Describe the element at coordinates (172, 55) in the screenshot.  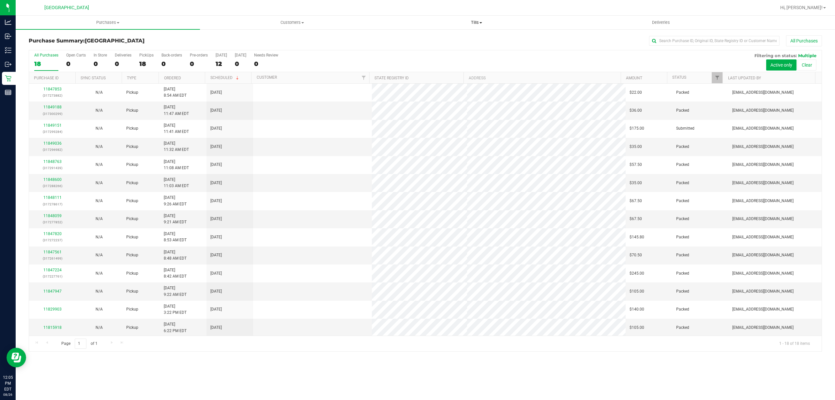
I see `div: Back-orders` at that location.